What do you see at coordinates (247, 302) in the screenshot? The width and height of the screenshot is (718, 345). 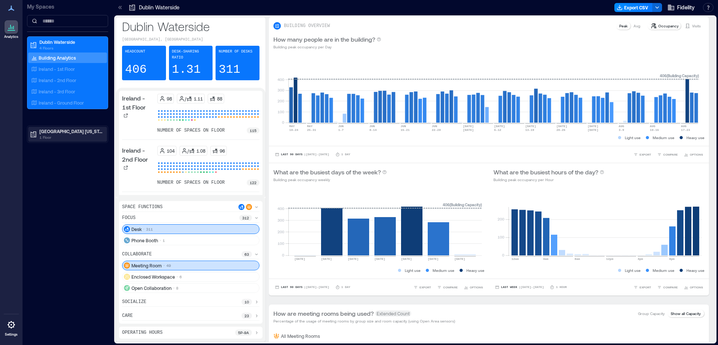 I see `p: 10` at bounding box center [247, 302].